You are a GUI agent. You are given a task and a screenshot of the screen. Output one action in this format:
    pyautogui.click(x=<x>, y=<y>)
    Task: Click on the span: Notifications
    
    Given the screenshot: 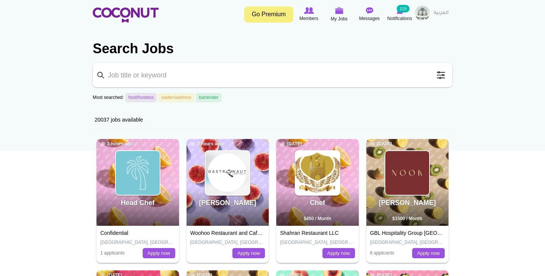 What is the action you would take?
    pyautogui.click(x=399, y=19)
    